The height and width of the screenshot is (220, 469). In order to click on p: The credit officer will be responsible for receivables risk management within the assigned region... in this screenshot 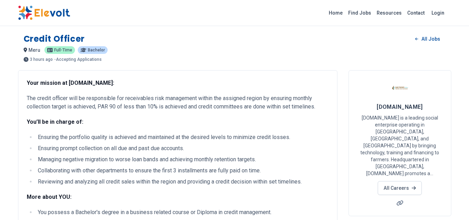, I will do `click(178, 102)`.